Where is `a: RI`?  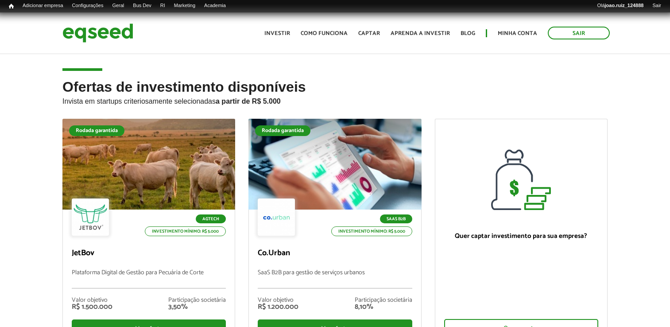 a: RI is located at coordinates (162, 6).